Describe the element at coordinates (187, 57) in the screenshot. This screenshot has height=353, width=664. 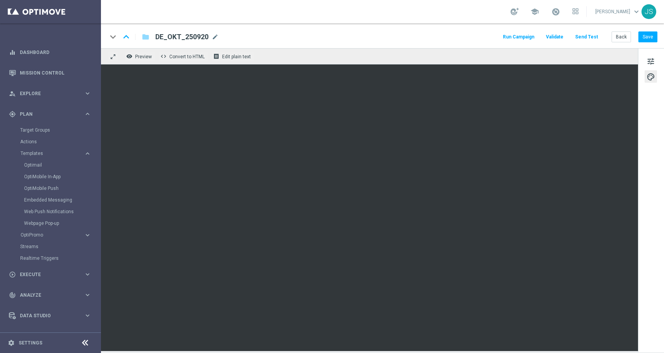
I see `span: Convert to HTML` at that location.